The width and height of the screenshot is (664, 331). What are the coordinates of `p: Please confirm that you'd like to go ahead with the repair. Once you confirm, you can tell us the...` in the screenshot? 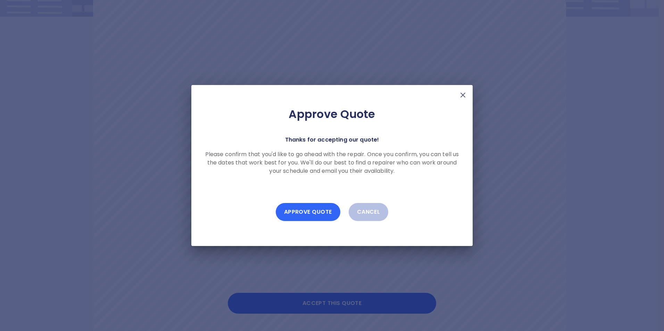 It's located at (332, 163).